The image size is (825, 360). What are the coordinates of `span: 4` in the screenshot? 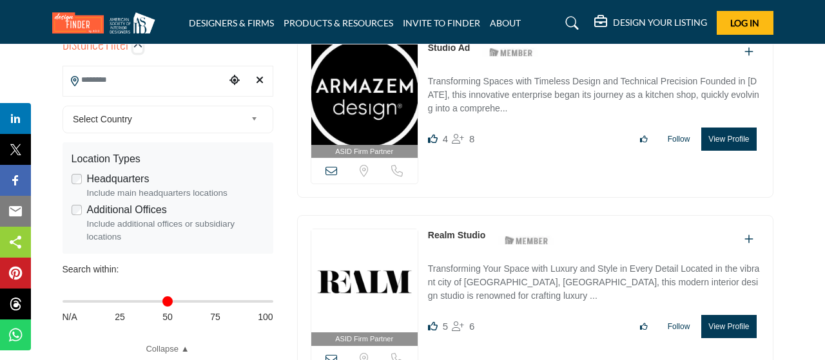 It's located at (445, 139).